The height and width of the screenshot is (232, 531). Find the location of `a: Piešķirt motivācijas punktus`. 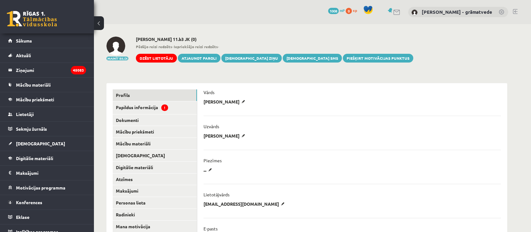

a: Piešķirt motivācijas punktus is located at coordinates (378, 58).